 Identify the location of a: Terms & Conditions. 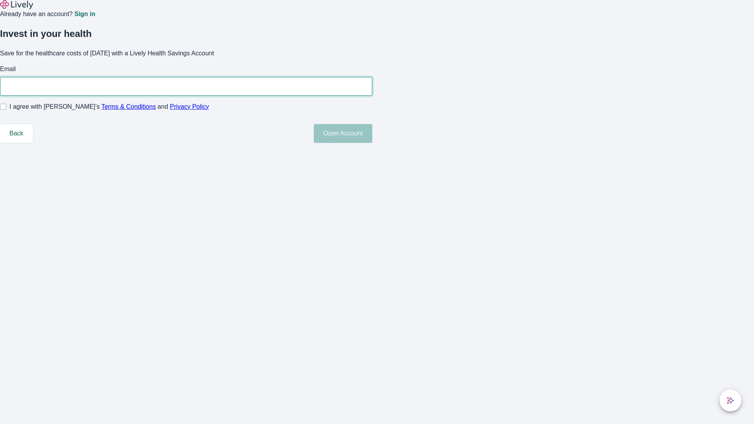
(128, 106).